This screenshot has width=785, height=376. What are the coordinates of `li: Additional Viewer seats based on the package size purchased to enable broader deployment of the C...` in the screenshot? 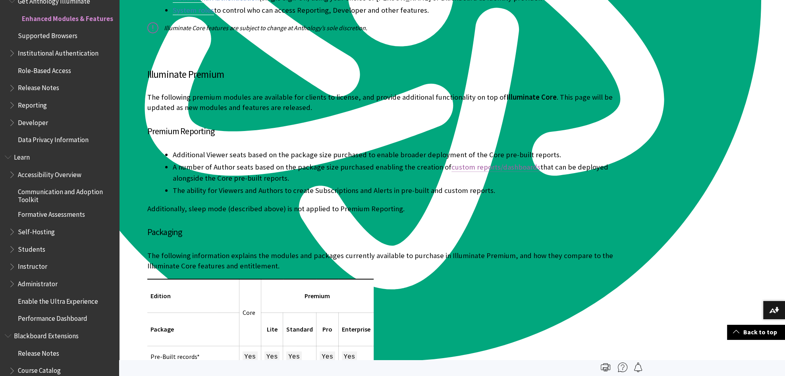 It's located at (406, 155).